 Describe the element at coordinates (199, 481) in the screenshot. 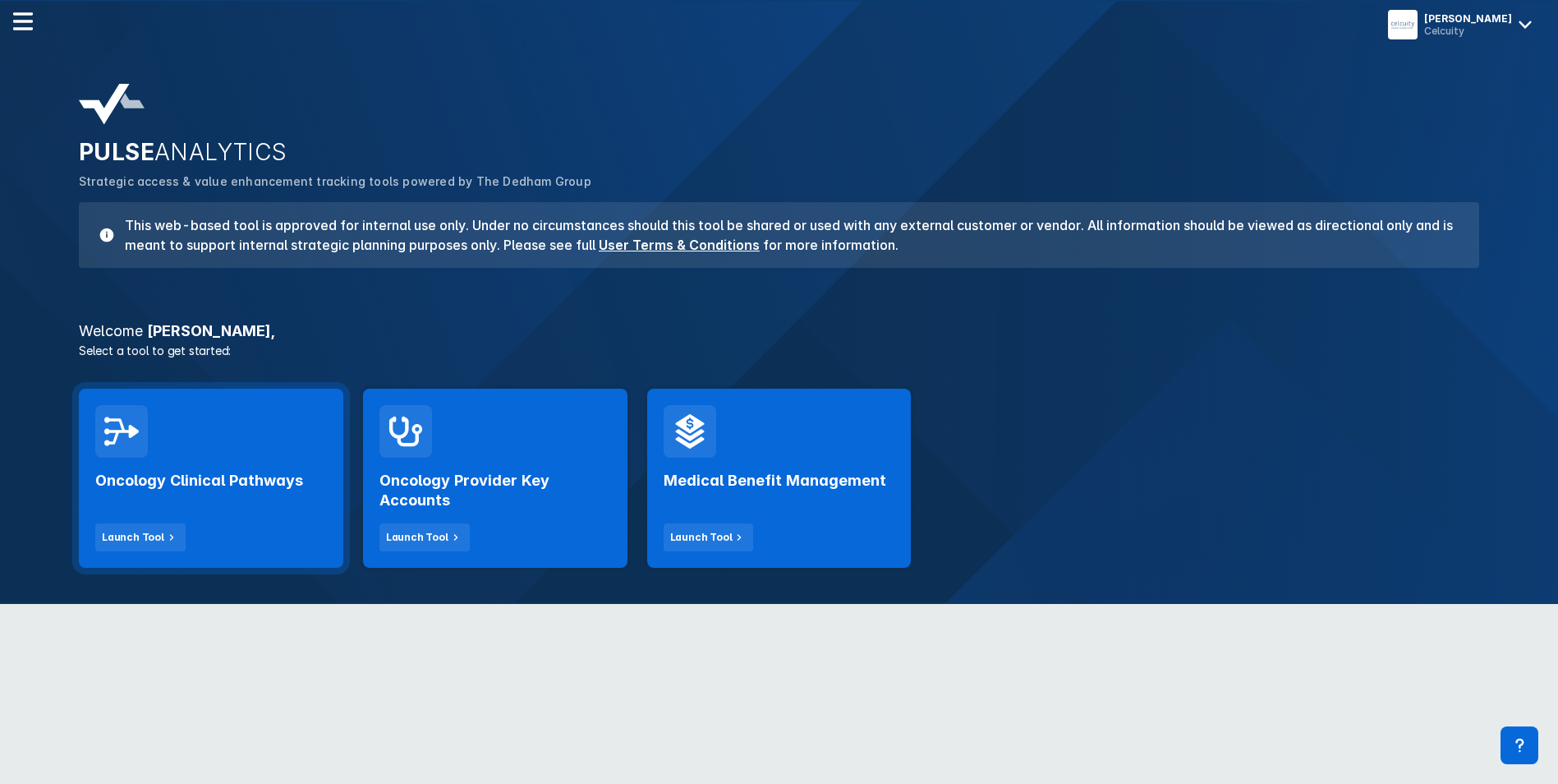

I see `h2: Oncology Clinical Pathways` at that location.